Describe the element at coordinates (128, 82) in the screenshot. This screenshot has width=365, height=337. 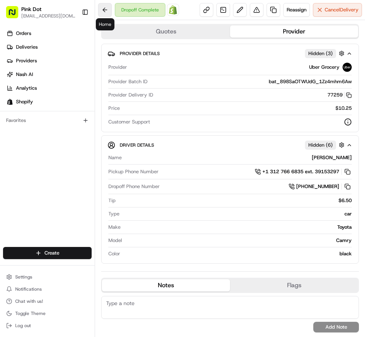
I see `span: Provider Batch ID` at that location.